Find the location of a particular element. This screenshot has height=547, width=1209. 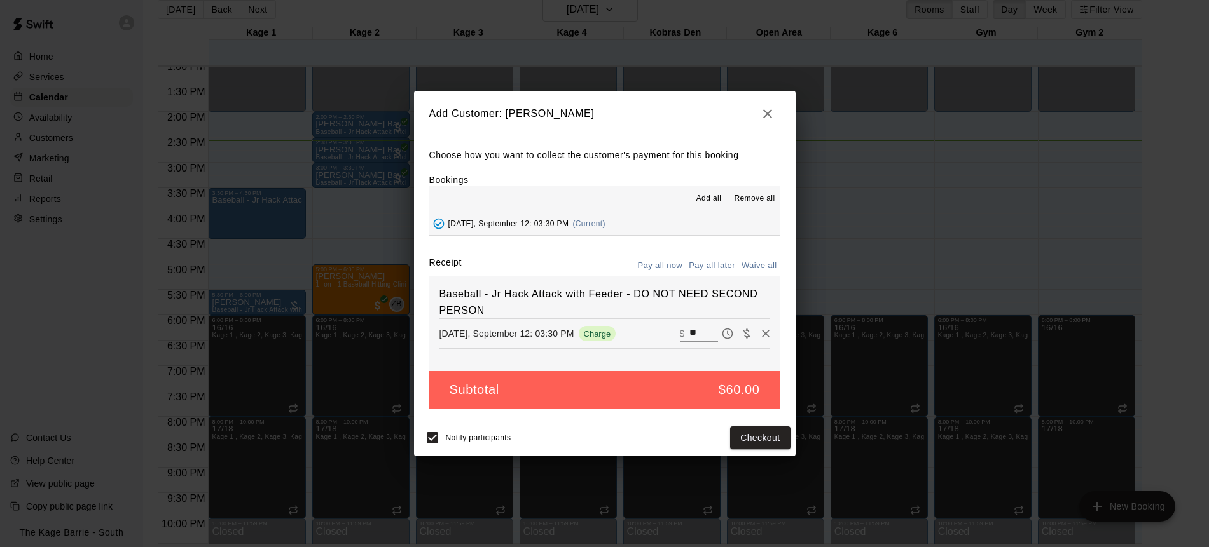

span: (Current) is located at coordinates (589, 224).